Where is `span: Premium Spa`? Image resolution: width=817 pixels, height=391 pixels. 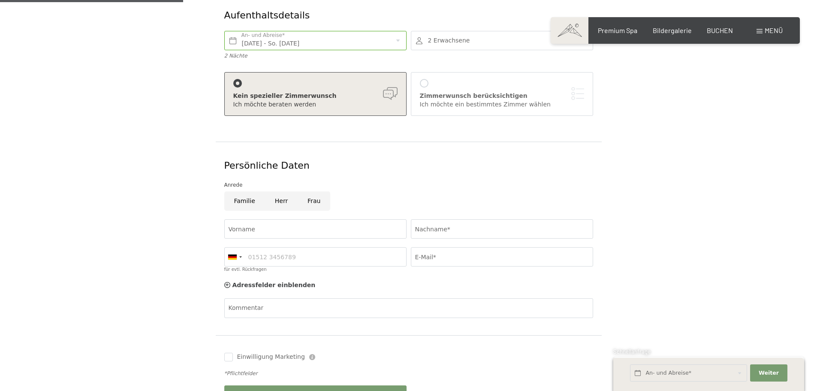
span: Premium Spa is located at coordinates (618, 30).